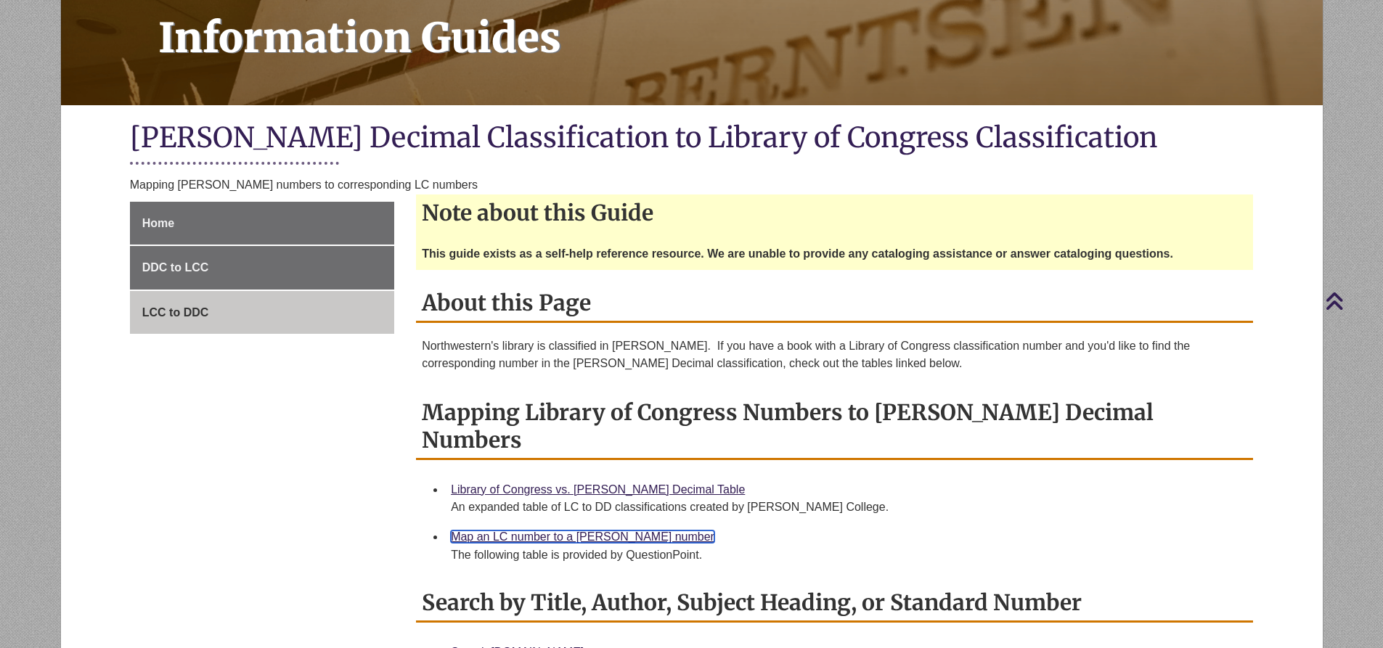 The image size is (1383, 648). What do you see at coordinates (262, 268) in the screenshot?
I see `div: Guide Page Menu` at bounding box center [262, 268].